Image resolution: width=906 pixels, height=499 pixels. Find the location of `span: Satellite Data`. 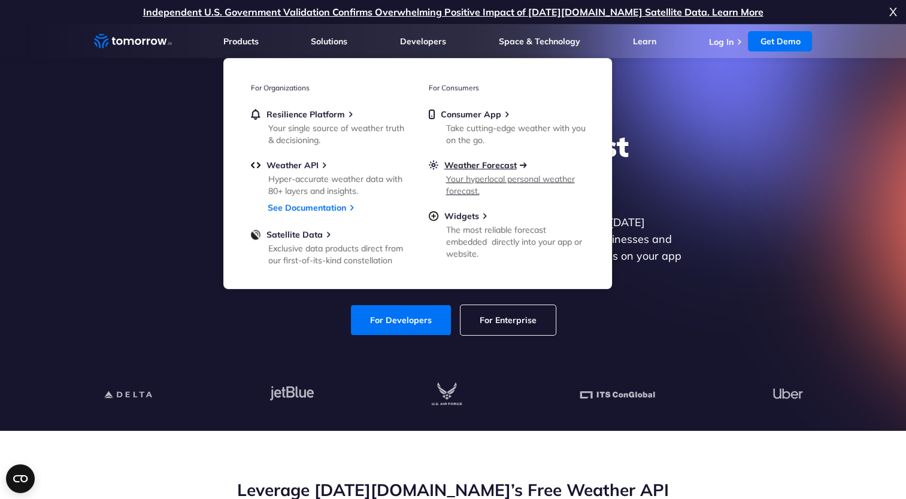

span: Satellite Data is located at coordinates (295, 235).